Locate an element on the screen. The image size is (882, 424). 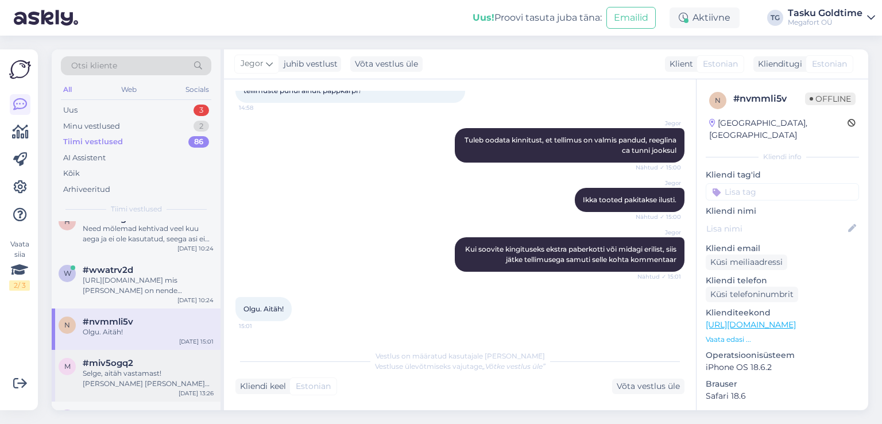
span: w is located at coordinates (67, 273).